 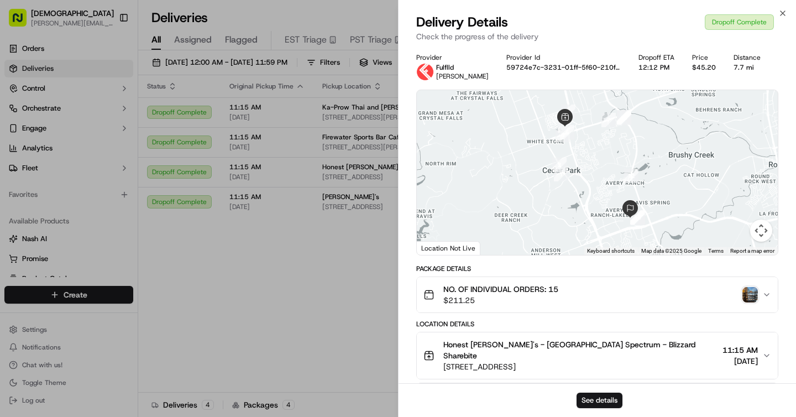 I want to click on div: 15, so click(x=637, y=217).